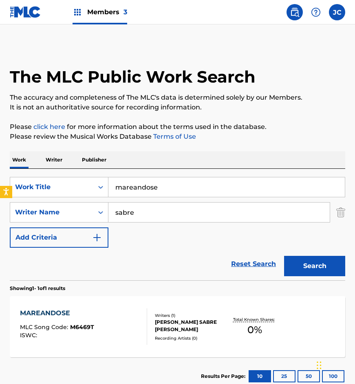 The image size is (355, 384). I want to click on div: MAREANDOSE, so click(57, 313).